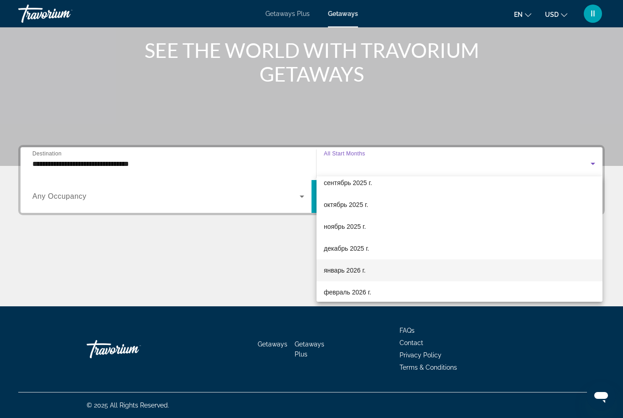  I want to click on span: сентябрь 2025 г., so click(348, 183).